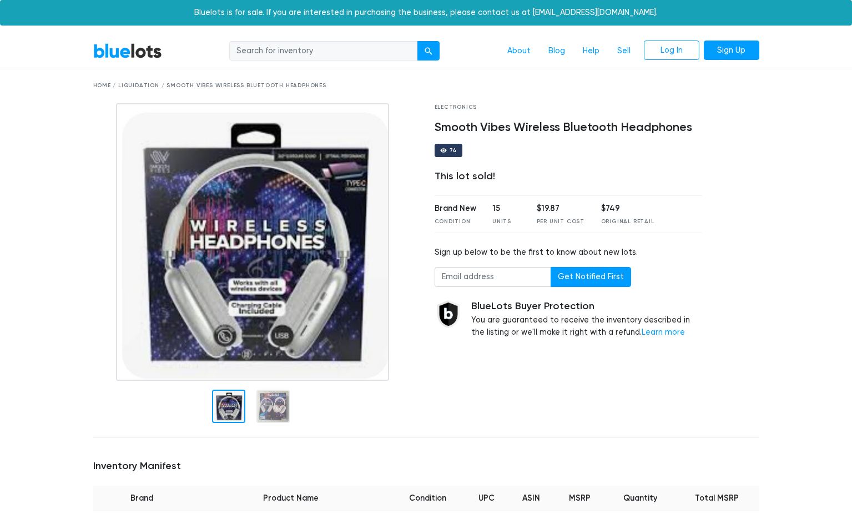 Image resolution: width=852 pixels, height=514 pixels. I want to click on div: Per Unit Cost, so click(561, 222).